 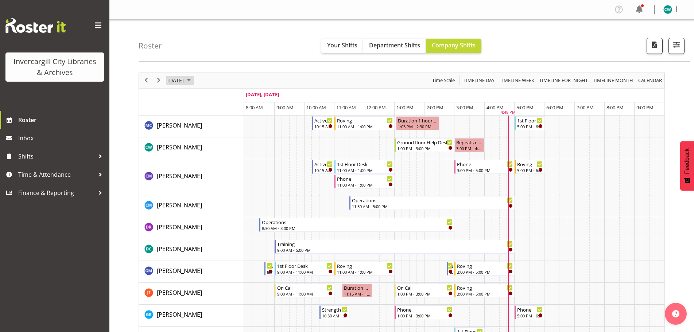 What do you see at coordinates (395, 247) in the screenshot?
I see `div: Donald Cunningham"s event - Training Begin From Tuesday, September 23, 2025 at 9:00:00 AM GMT+12:...` at bounding box center [395, 247].